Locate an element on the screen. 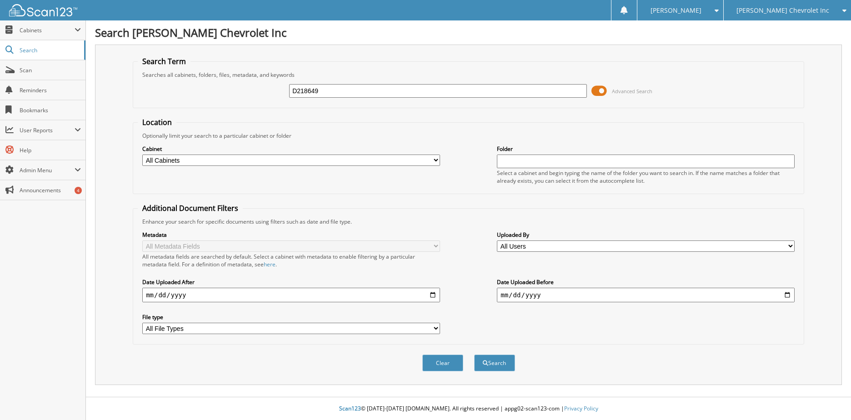  span: Scan123 is located at coordinates (350, 408).